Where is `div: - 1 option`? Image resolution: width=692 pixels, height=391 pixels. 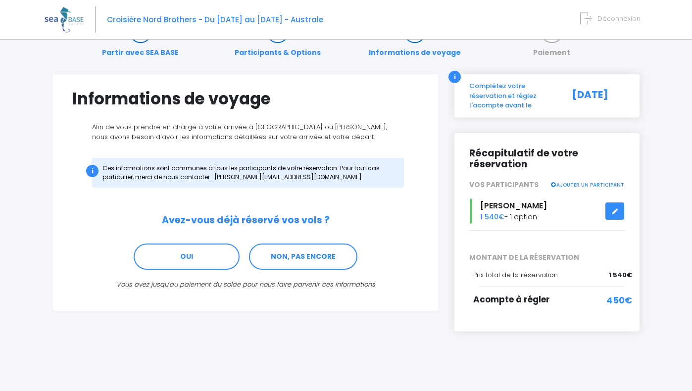
div: - 1 option is located at coordinates (547, 211).